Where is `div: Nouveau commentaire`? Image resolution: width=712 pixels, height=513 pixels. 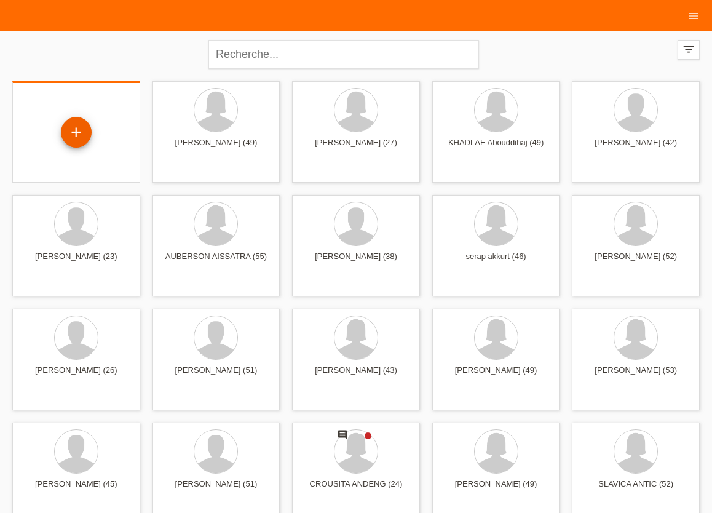 div: Nouveau commentaire is located at coordinates (342, 435).